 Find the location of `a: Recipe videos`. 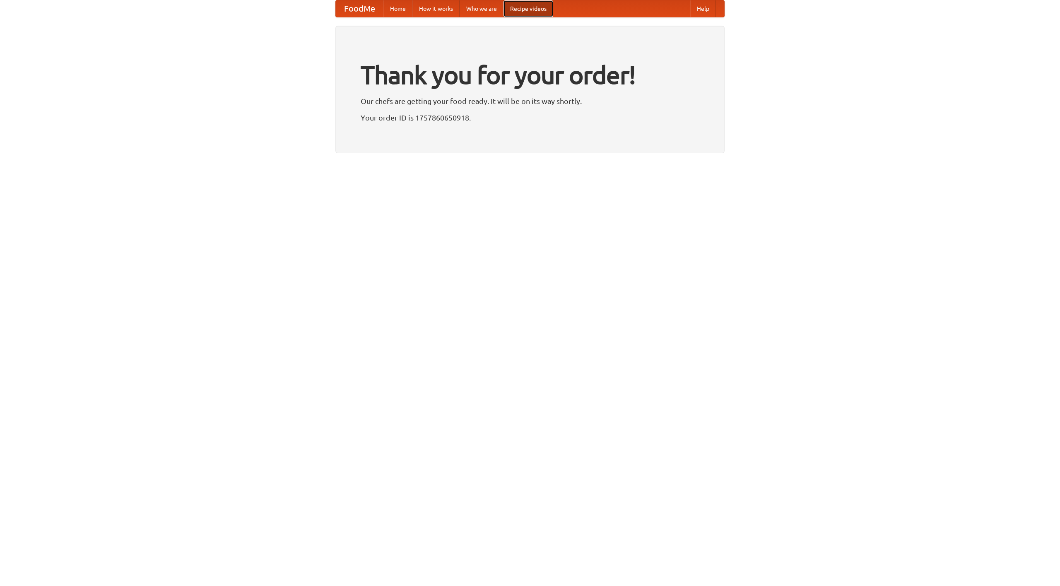

a: Recipe videos is located at coordinates (528, 9).